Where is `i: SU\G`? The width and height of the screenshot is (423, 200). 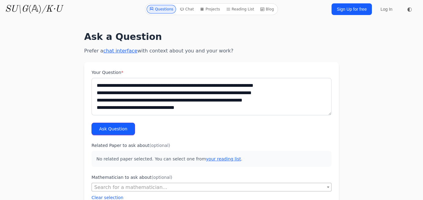
i: SU\G is located at coordinates (17, 9).